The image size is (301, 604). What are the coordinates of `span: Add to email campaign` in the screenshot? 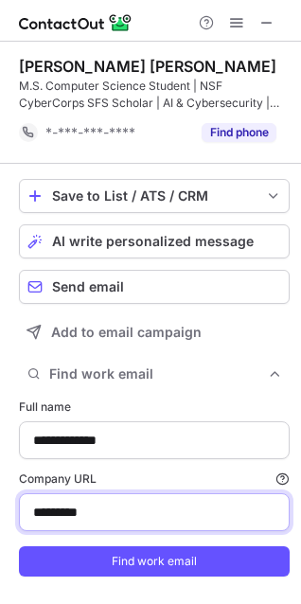 It's located at (126, 332).